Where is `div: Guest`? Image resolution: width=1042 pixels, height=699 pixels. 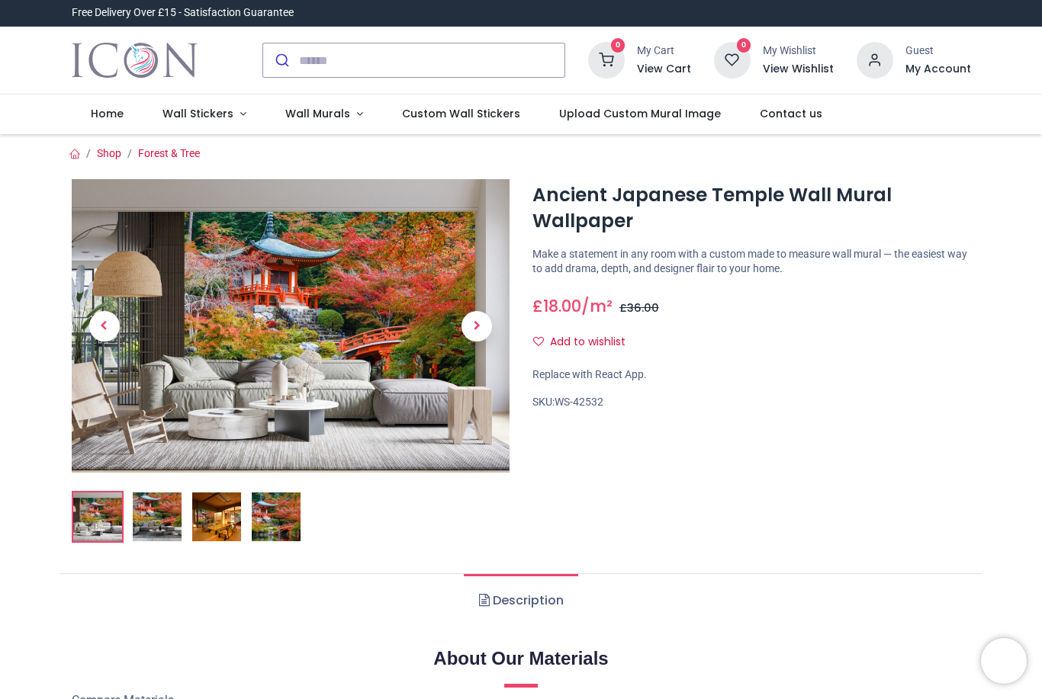
div: Guest is located at coordinates (938, 51).